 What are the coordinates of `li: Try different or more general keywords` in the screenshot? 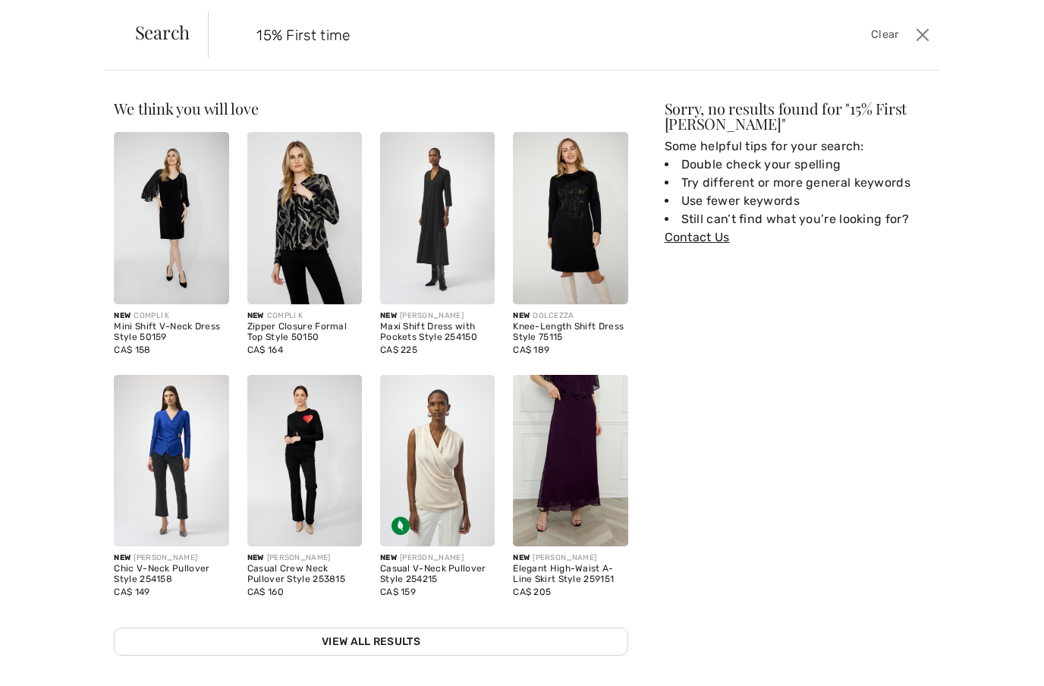 It's located at (797, 183).